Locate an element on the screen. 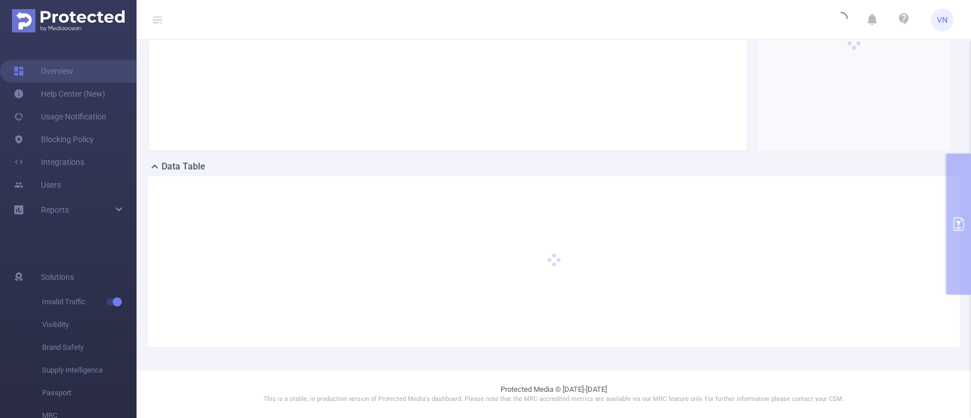 This screenshot has width=971, height=418. span: Brand Safety is located at coordinates (89, 348).